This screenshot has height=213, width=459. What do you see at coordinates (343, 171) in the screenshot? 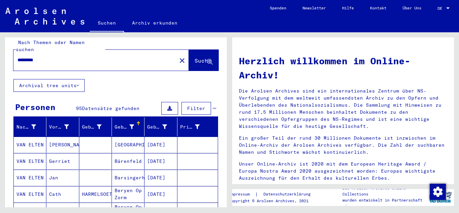
I see `p: Unser Online-Archiv ist 2020 mit dem European Heritage Award / Europa Nostra Award 2020 ausgezeic...` at bounding box center [343, 171].